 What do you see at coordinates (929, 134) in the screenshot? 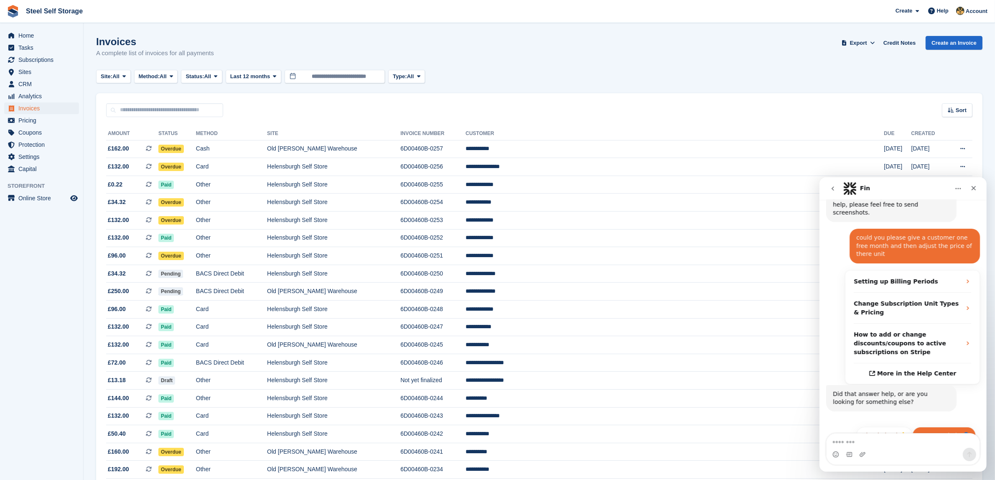
I see `th: Created` at bounding box center [929, 134].